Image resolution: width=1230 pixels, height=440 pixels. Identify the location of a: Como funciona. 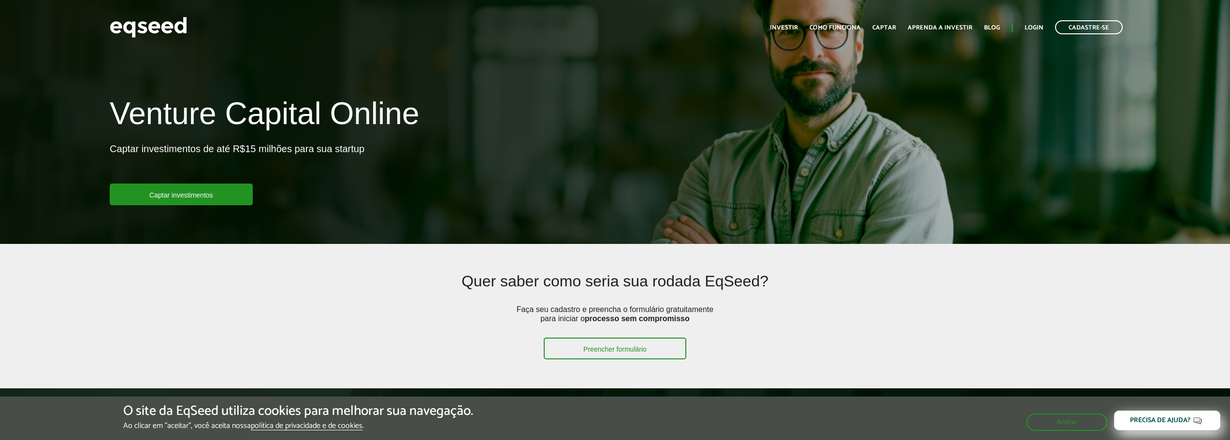
(835, 28).